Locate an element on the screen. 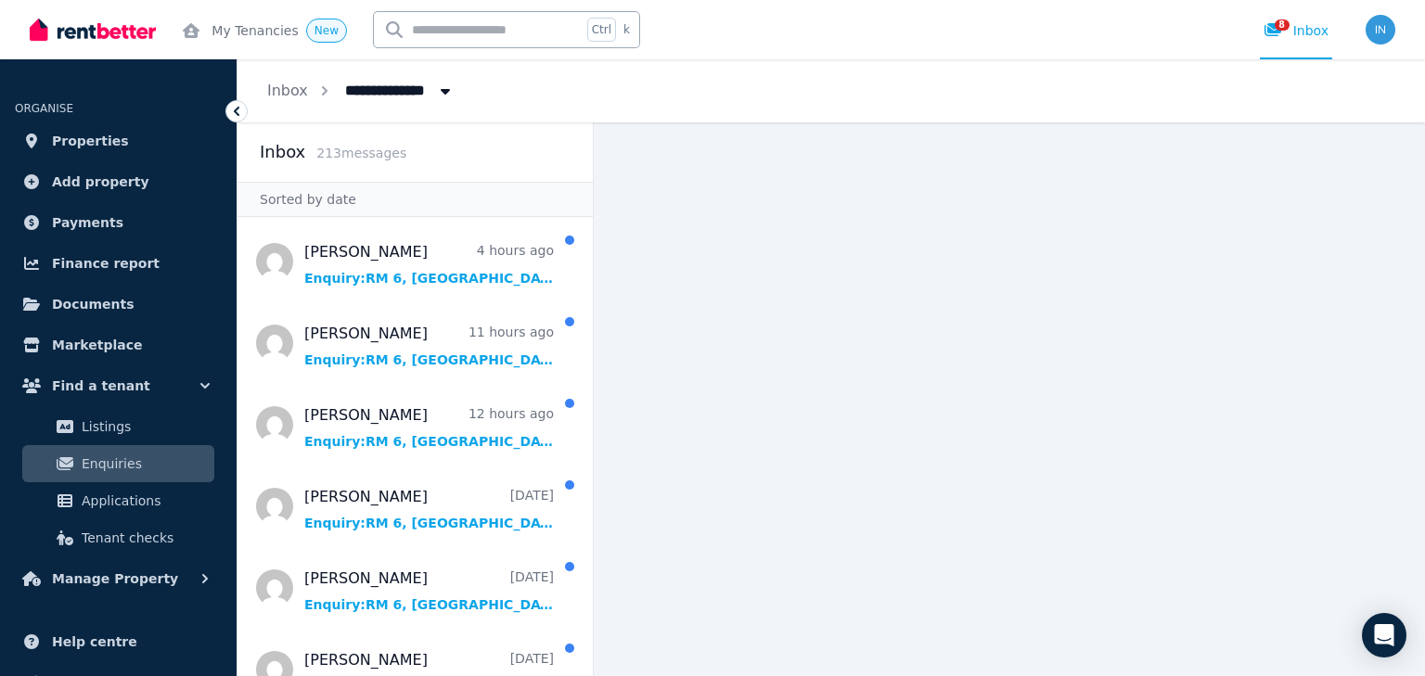 The width and height of the screenshot is (1425, 676). span: Listings is located at coordinates (144, 427).